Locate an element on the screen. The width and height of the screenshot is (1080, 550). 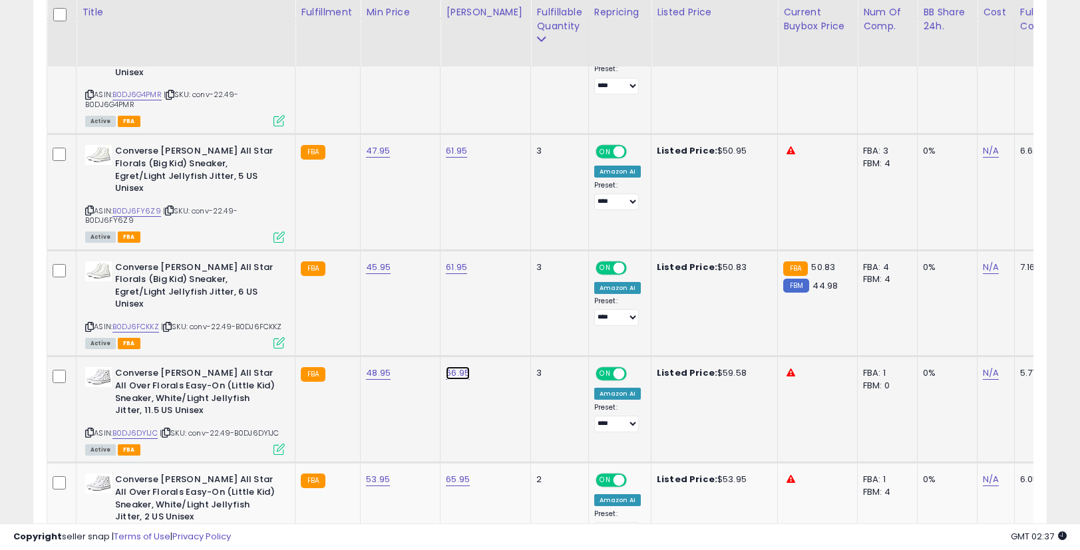
div: 6.05 is located at coordinates (1043, 480).